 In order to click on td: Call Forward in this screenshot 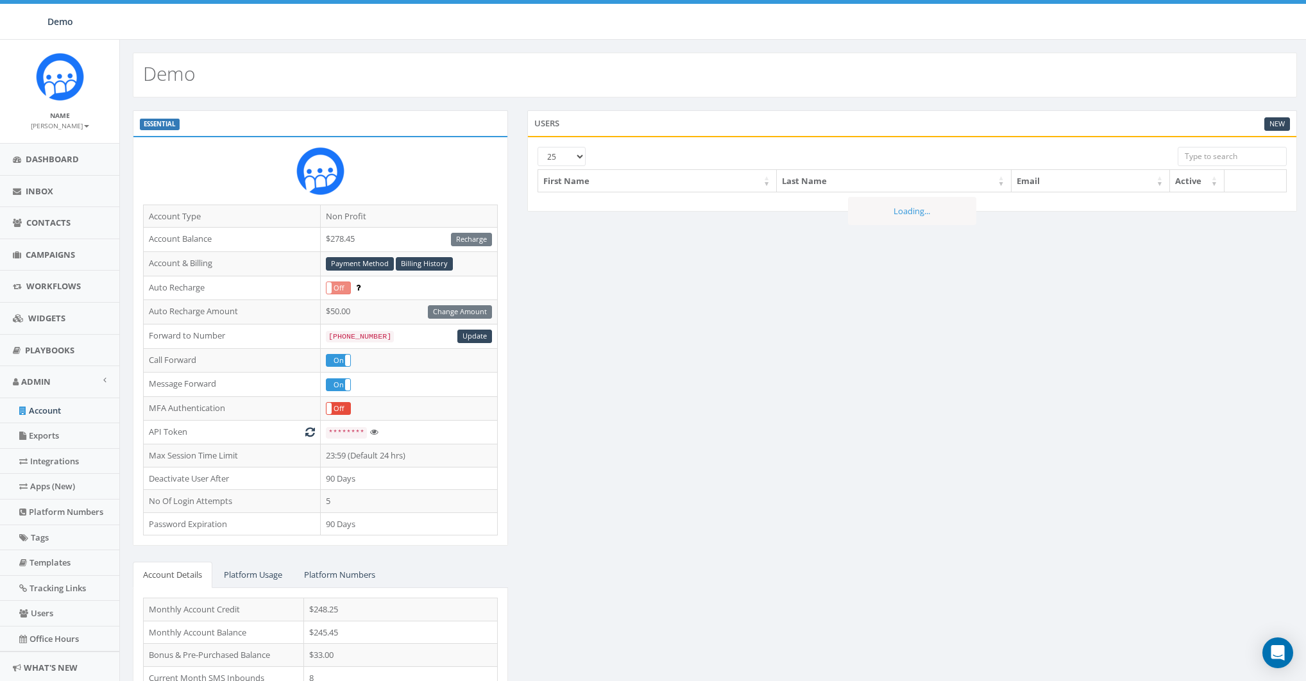, I will do `click(232, 360)`.